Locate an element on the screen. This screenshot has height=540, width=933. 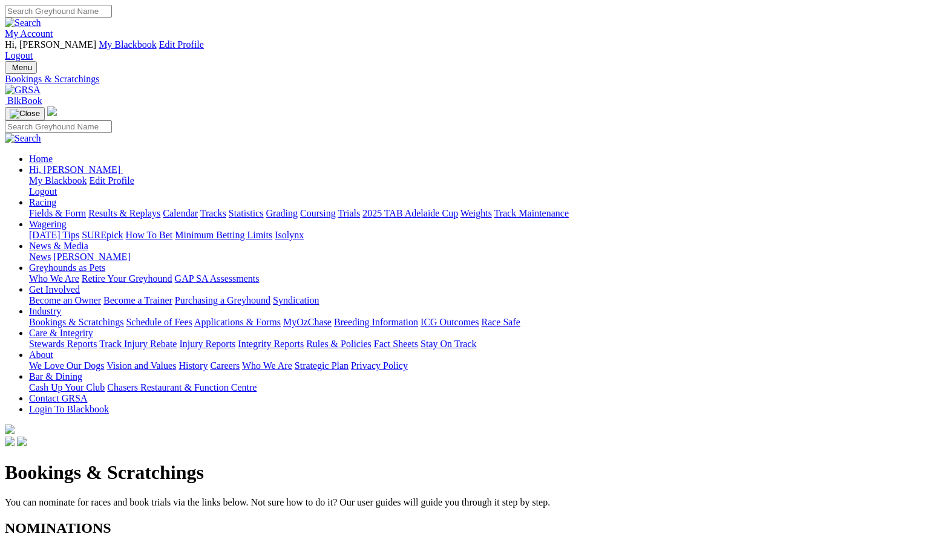
a: Greyhounds as Pets is located at coordinates (67, 267).